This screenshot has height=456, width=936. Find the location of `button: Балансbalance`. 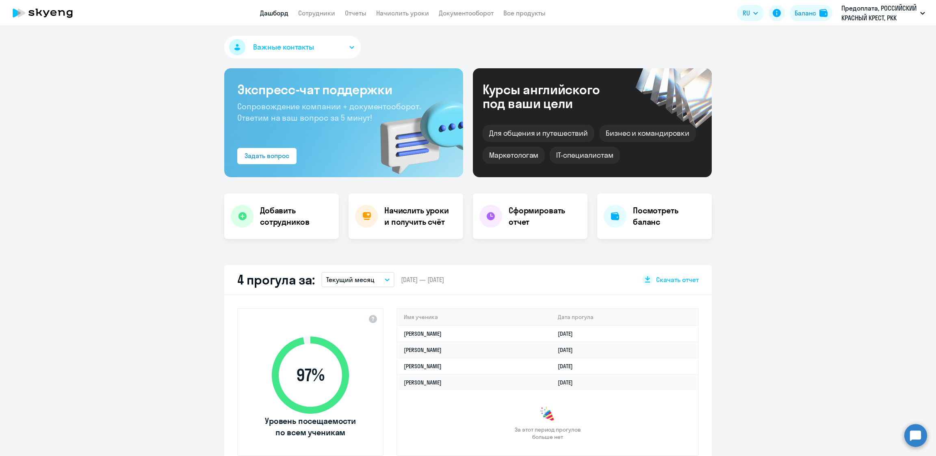

button: Балансbalance is located at coordinates (811, 13).